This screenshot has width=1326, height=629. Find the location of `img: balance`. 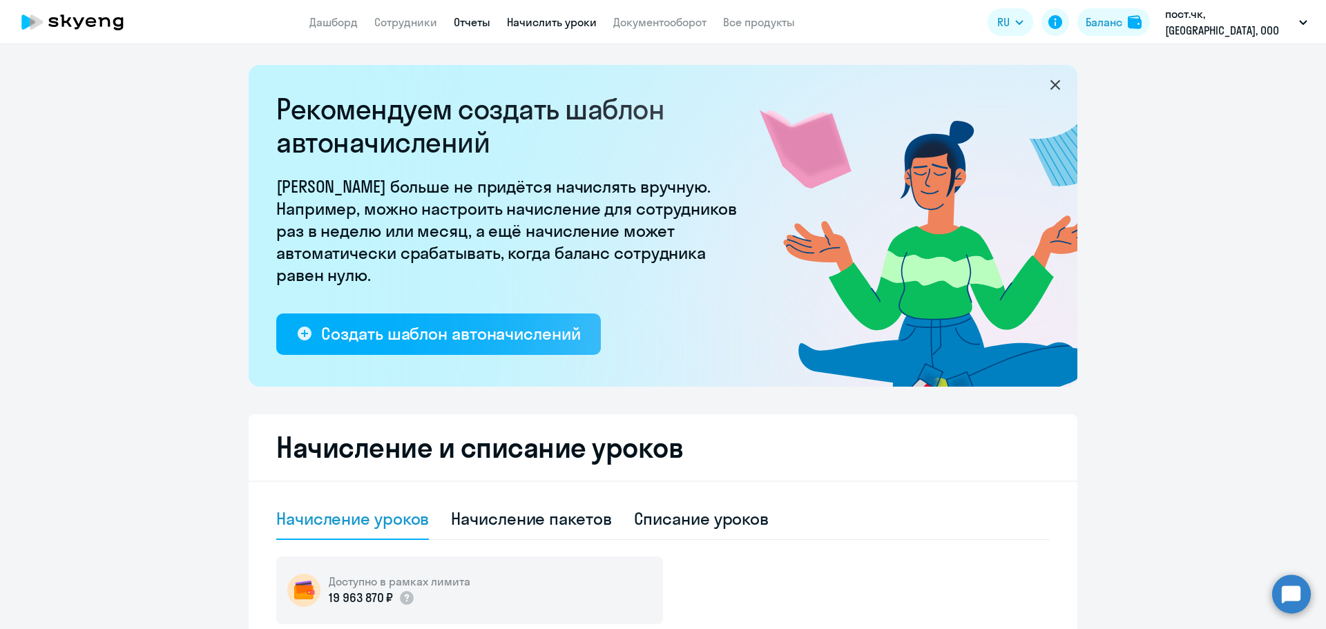

img: balance is located at coordinates (1135, 22).